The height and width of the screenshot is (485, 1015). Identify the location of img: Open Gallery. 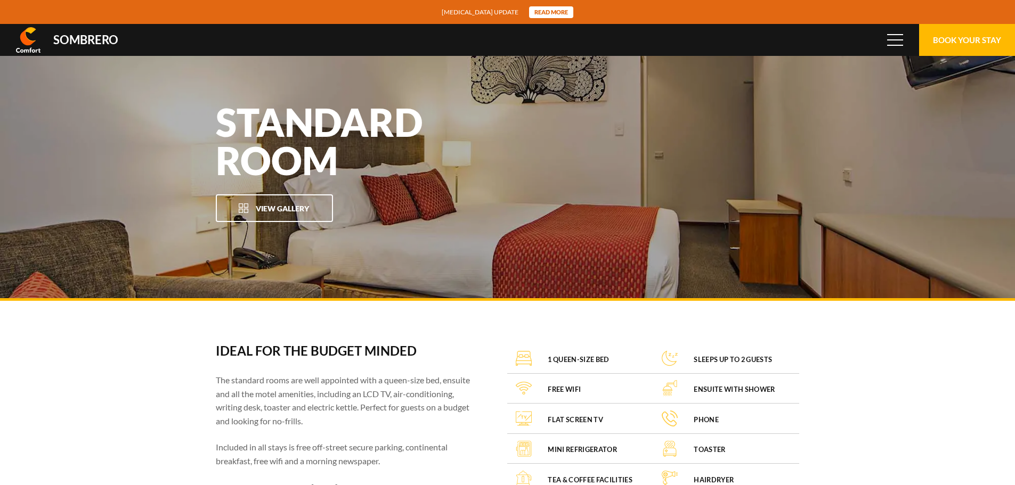
(243, 208).